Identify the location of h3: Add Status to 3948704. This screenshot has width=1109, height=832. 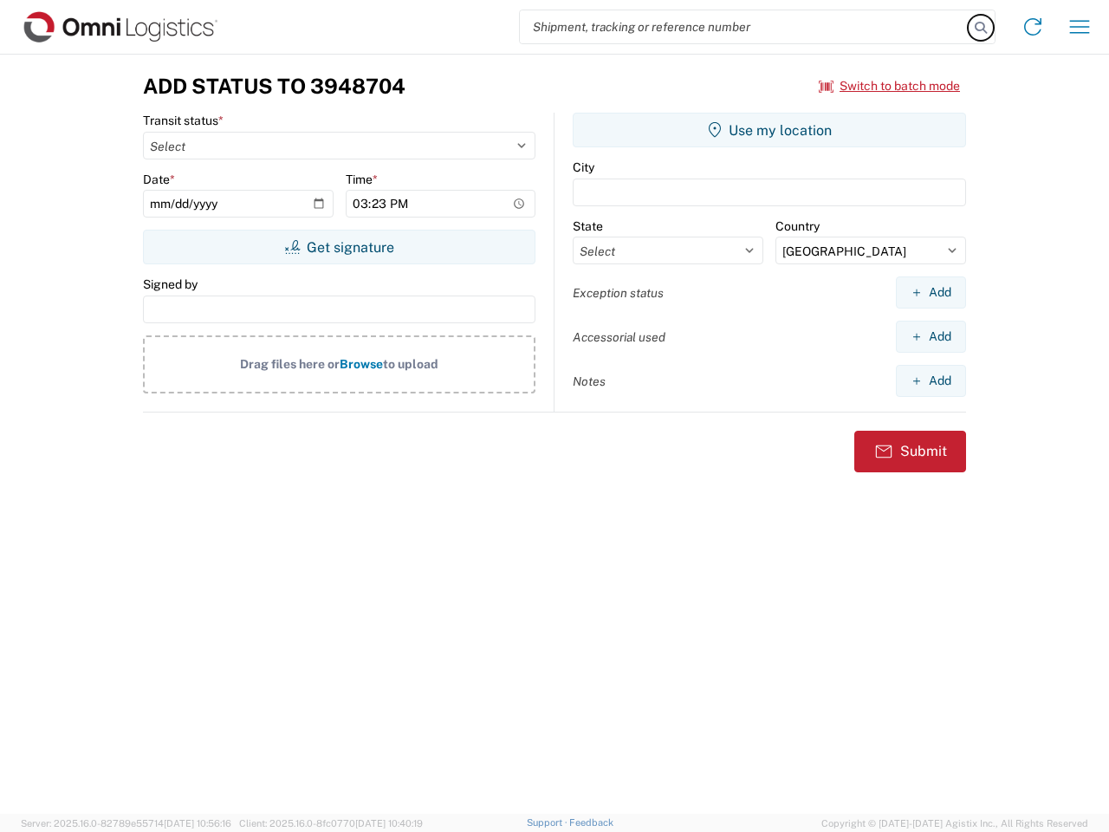
(274, 86).